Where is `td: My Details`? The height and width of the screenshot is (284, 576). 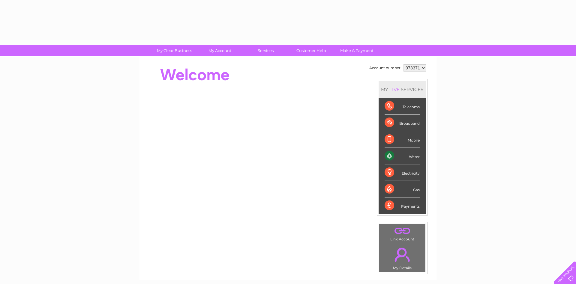
td: My Details is located at coordinates (402, 257).